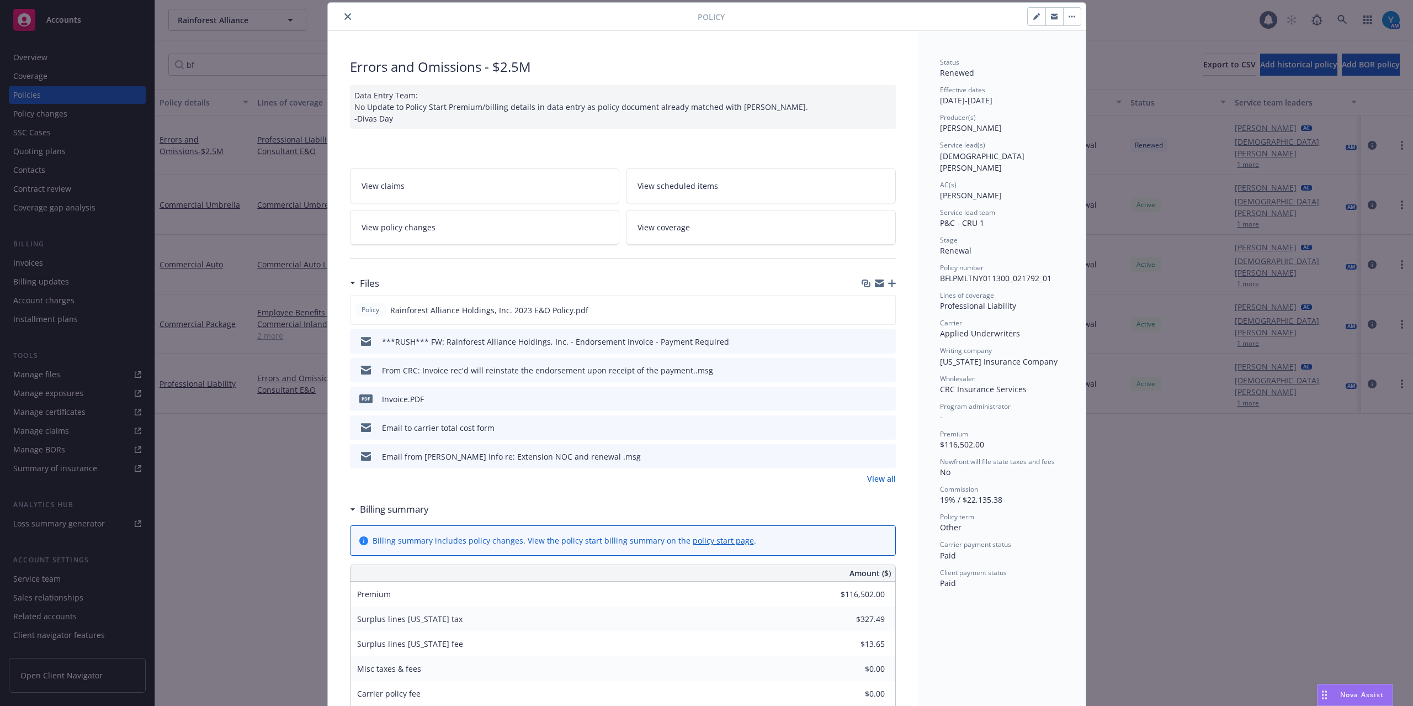  What do you see at coordinates (949, 184) in the screenshot?
I see `span: AC(s)` at bounding box center [949, 184].